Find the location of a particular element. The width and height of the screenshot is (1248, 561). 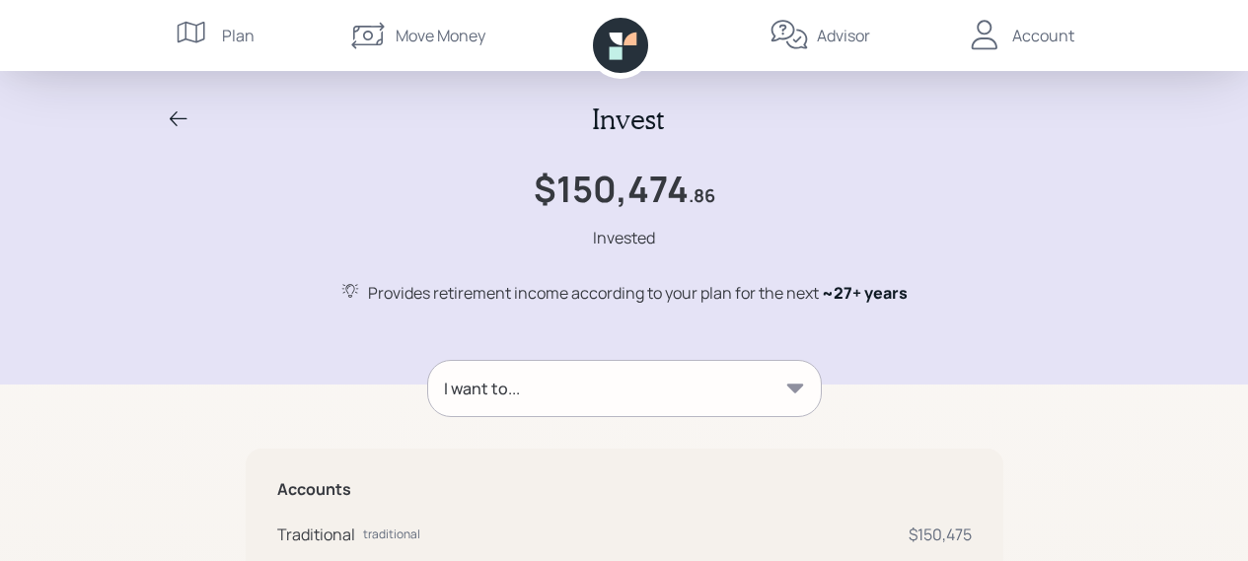

h1: $150,474 is located at coordinates (611, 188).